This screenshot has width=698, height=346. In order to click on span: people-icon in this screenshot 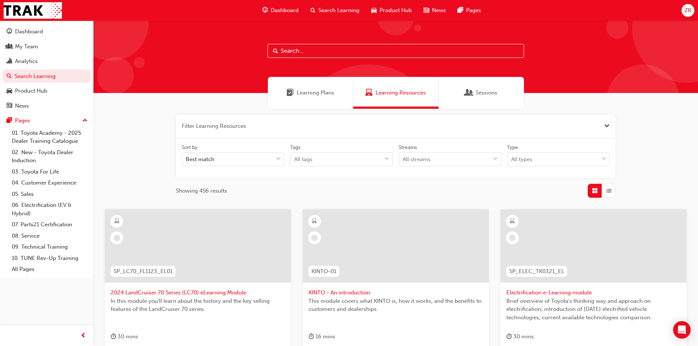, I will do `click(9, 47)`.